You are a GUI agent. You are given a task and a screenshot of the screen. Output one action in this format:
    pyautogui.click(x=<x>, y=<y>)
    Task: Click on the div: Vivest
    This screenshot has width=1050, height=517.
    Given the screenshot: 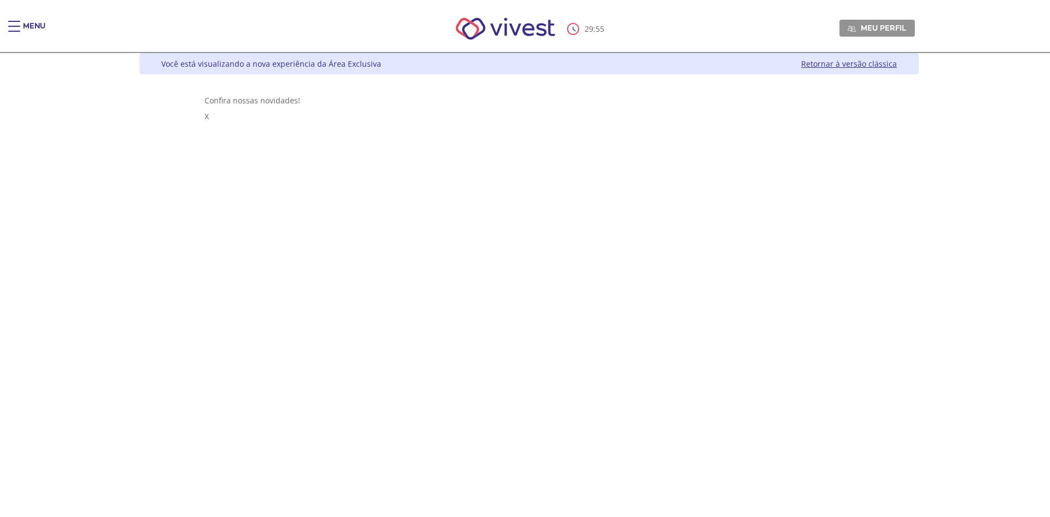 What is the action you would take?
    pyautogui.click(x=525, y=285)
    